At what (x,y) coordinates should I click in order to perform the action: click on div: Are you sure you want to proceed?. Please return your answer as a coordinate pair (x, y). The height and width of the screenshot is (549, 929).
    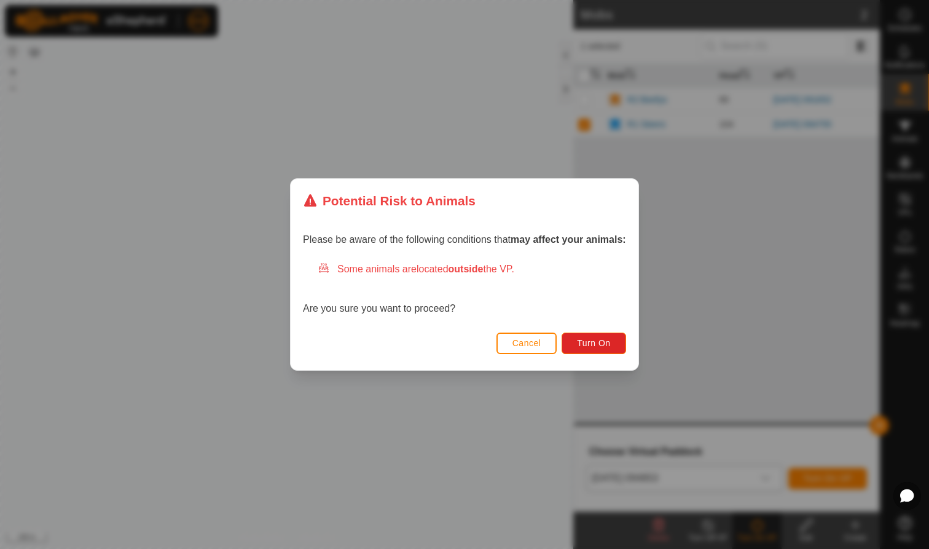
    Looking at the image, I should click on (465, 289).